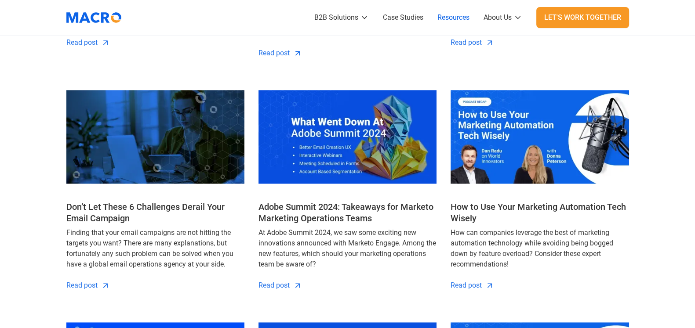 The height and width of the screenshot is (328, 695). What do you see at coordinates (539, 213) in the screenshot?
I see `h4: How to Use Your Marketing Automation Tech Wisely` at bounding box center [539, 213].